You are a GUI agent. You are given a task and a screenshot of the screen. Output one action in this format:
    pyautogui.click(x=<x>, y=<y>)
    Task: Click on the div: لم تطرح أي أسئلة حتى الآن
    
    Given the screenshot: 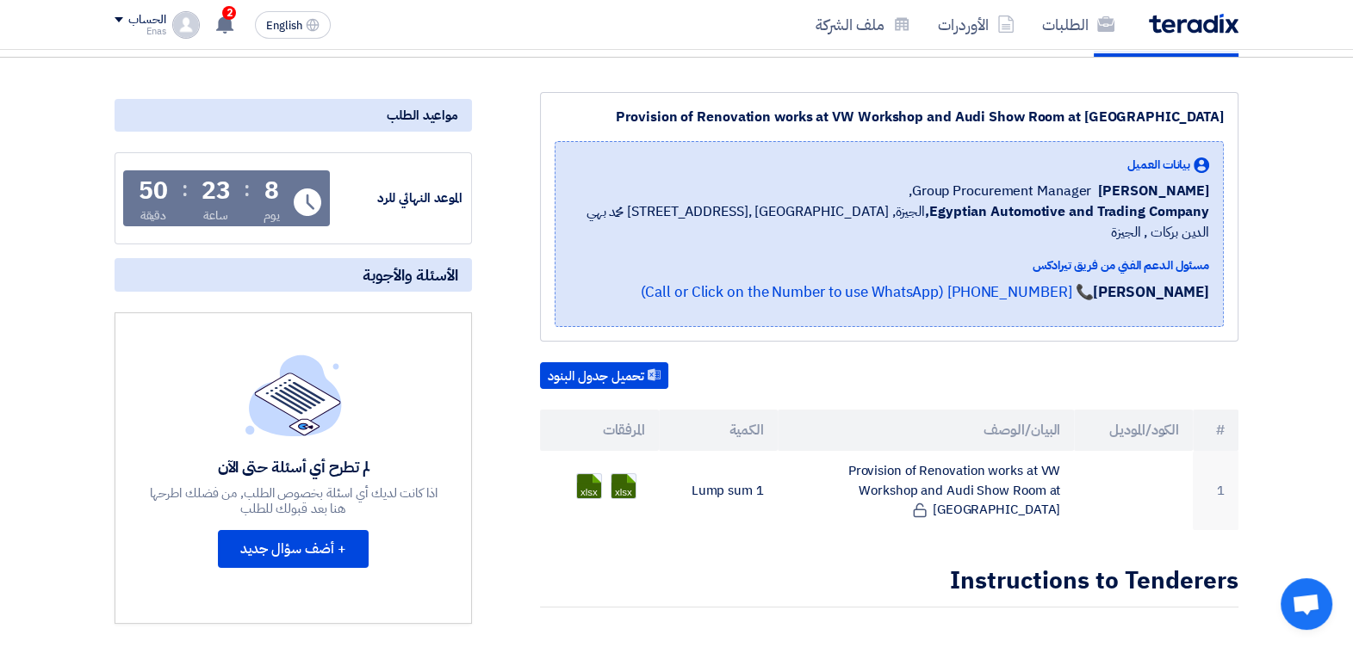 What is the action you would take?
    pyautogui.click(x=294, y=467)
    